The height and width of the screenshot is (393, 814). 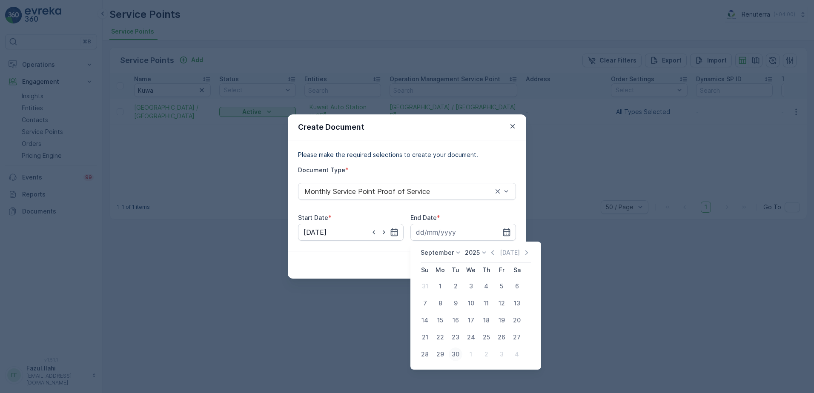 I want to click on div: 27, so click(x=517, y=337).